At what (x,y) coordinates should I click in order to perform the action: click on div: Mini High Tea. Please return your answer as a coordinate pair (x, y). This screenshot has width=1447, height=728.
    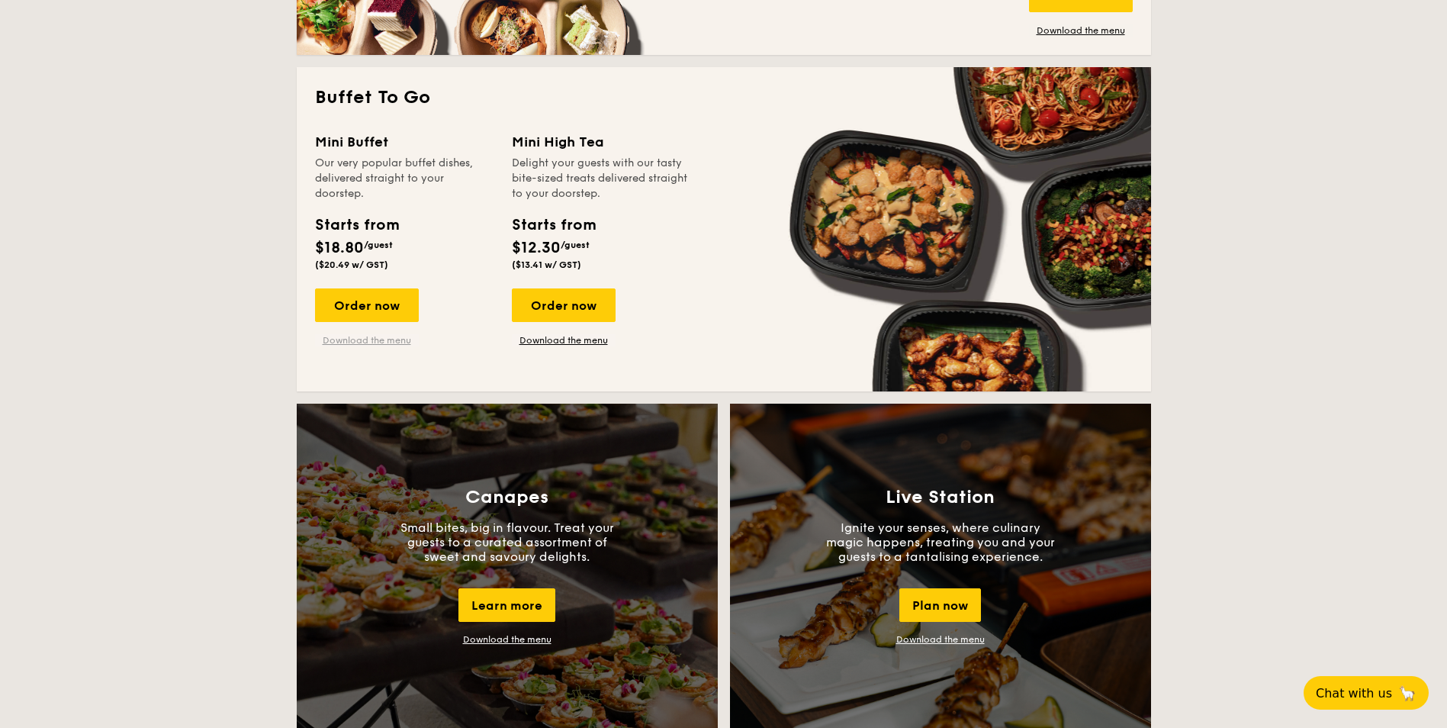
    Looking at the image, I should click on (601, 142).